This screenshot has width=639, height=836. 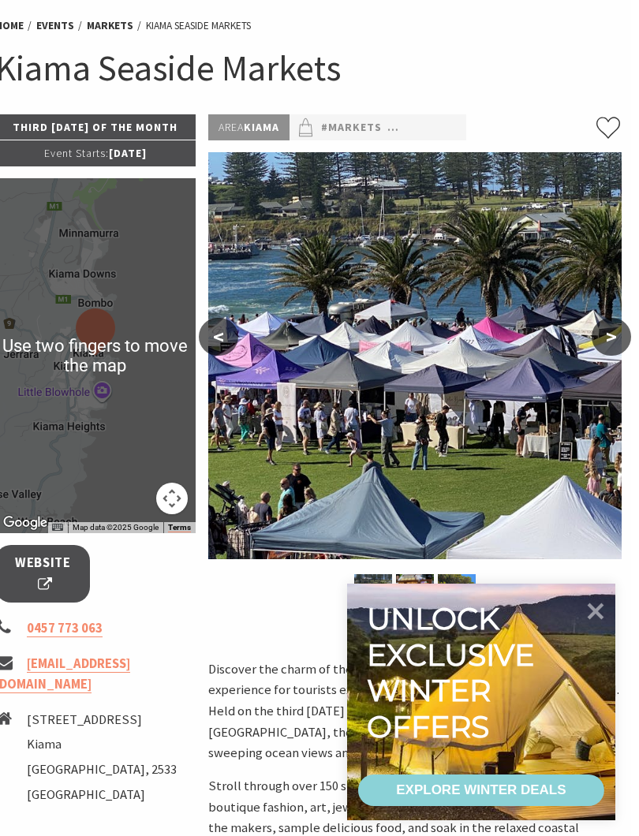 I want to click on a: Events, so click(x=63, y=25).